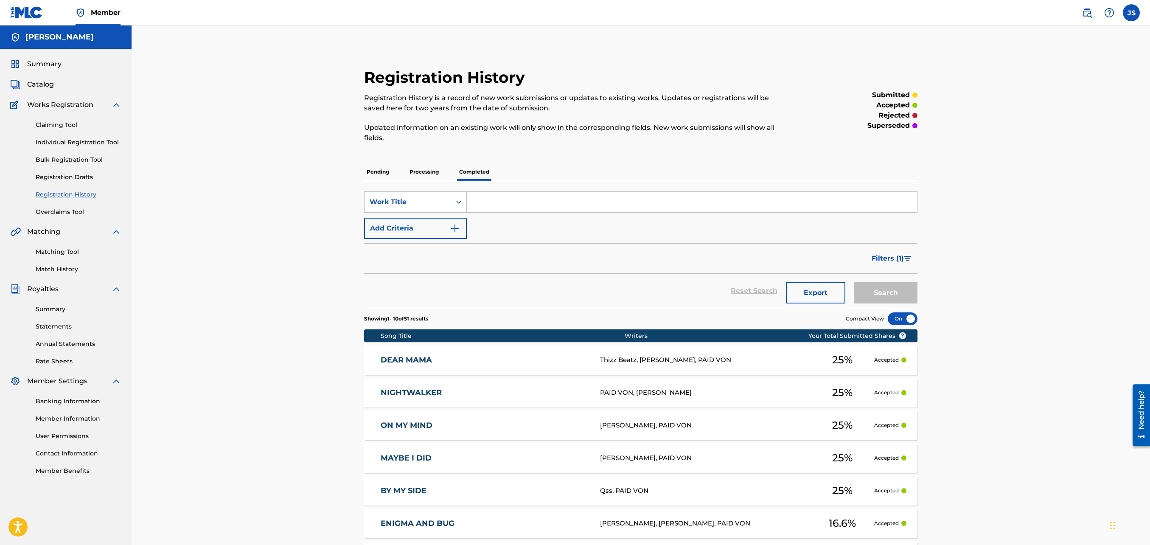  What do you see at coordinates (15, 289) in the screenshot?
I see `img: Royalties` at bounding box center [15, 289].